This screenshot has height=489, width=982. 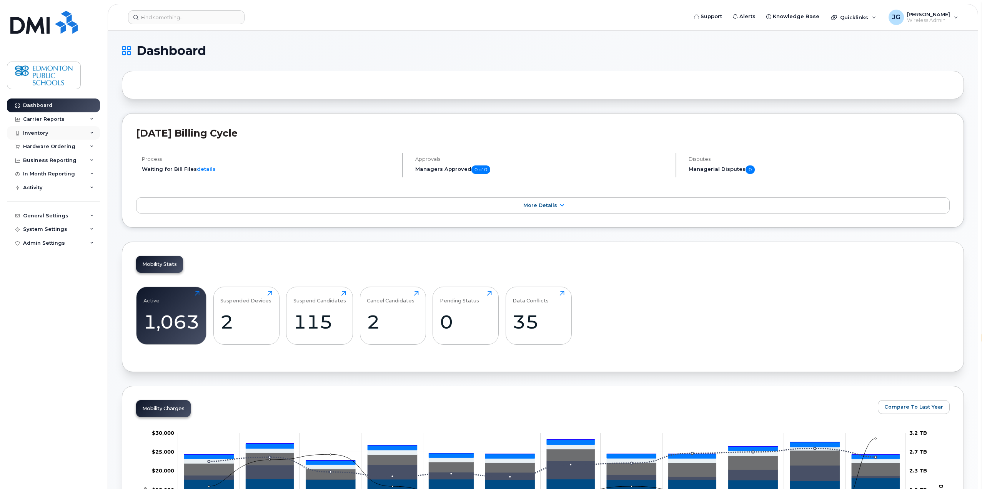 I want to click on div: Suspend Candidates, so click(x=320, y=297).